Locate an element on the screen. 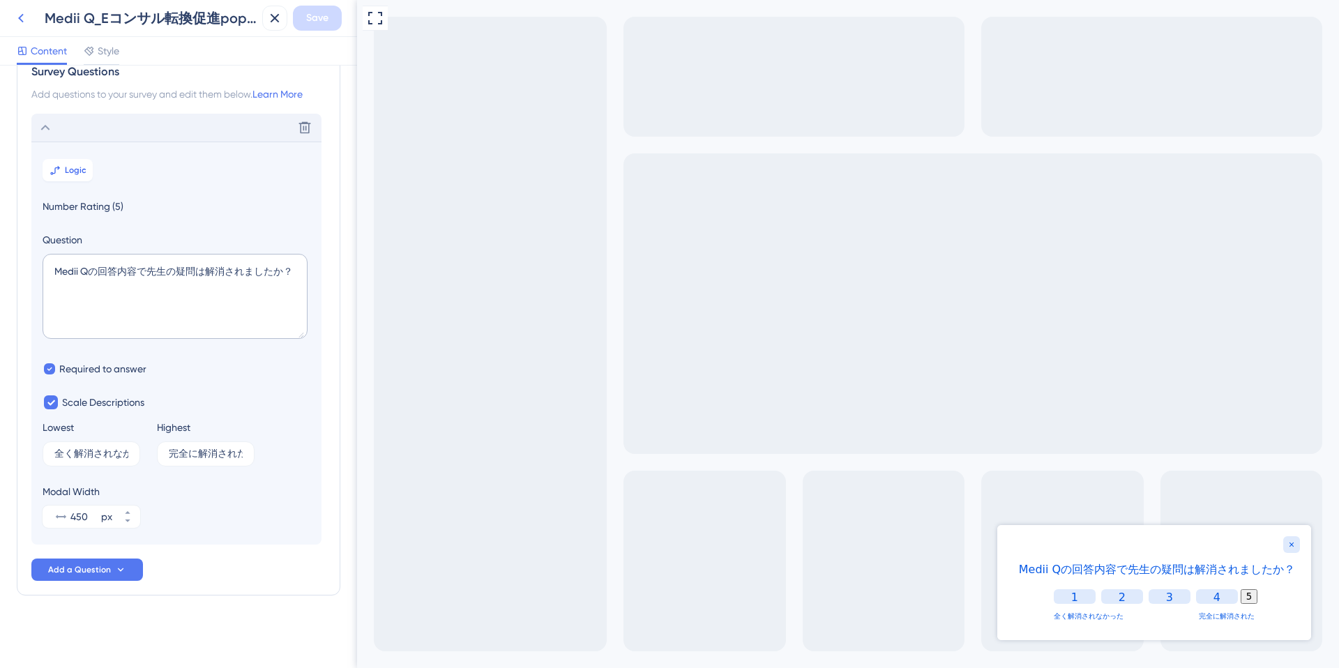  div: Close survey is located at coordinates (294, 20).